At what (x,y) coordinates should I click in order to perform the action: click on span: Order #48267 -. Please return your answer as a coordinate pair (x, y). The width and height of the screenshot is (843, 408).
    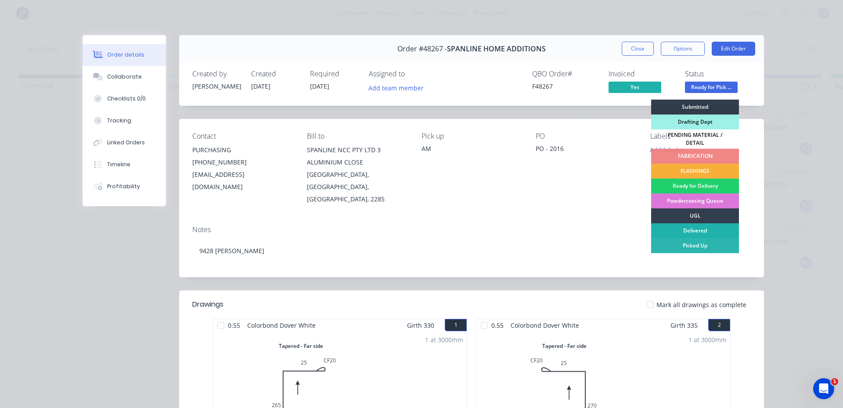
    Looking at the image, I should click on (422, 49).